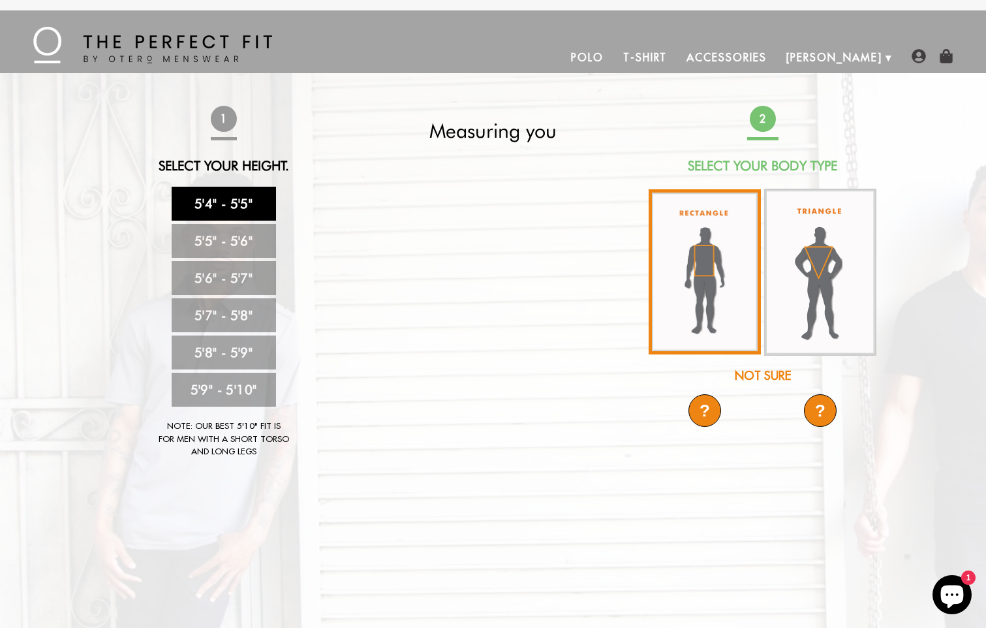 This screenshot has width=986, height=628. What do you see at coordinates (763, 166) in the screenshot?
I see `h2: Select Your Body Type` at bounding box center [763, 166].